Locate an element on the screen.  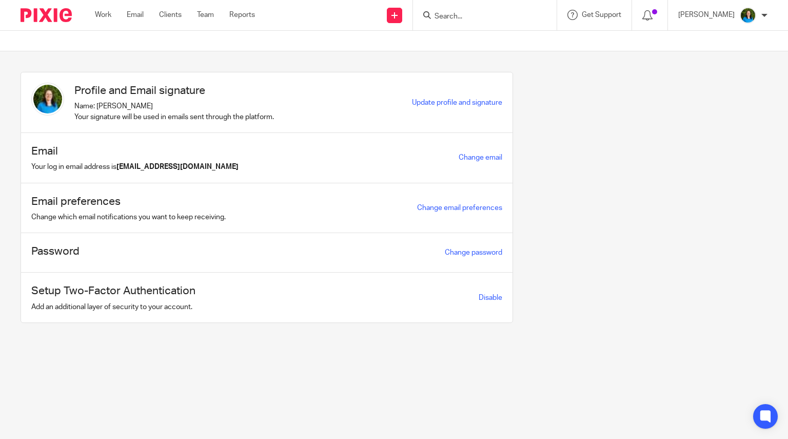
a: Change email preferences is located at coordinates (460, 208).